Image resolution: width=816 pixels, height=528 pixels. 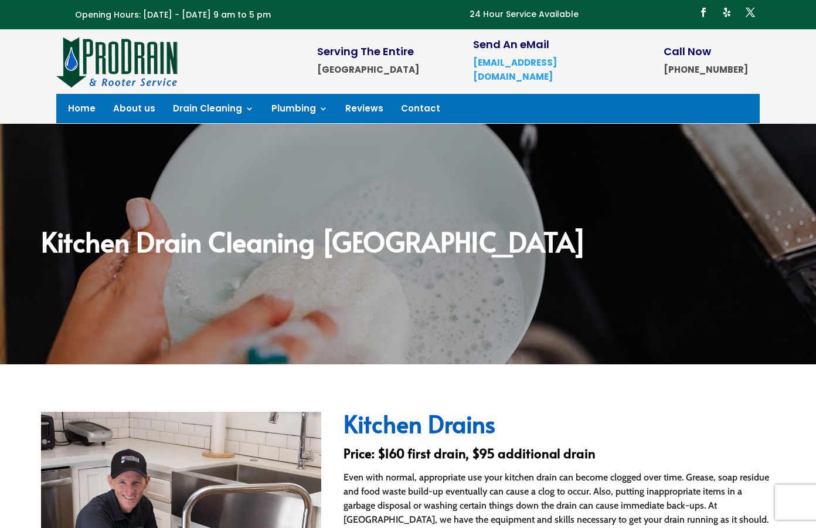 I want to click on img: site-logo-100h, so click(x=117, y=62).